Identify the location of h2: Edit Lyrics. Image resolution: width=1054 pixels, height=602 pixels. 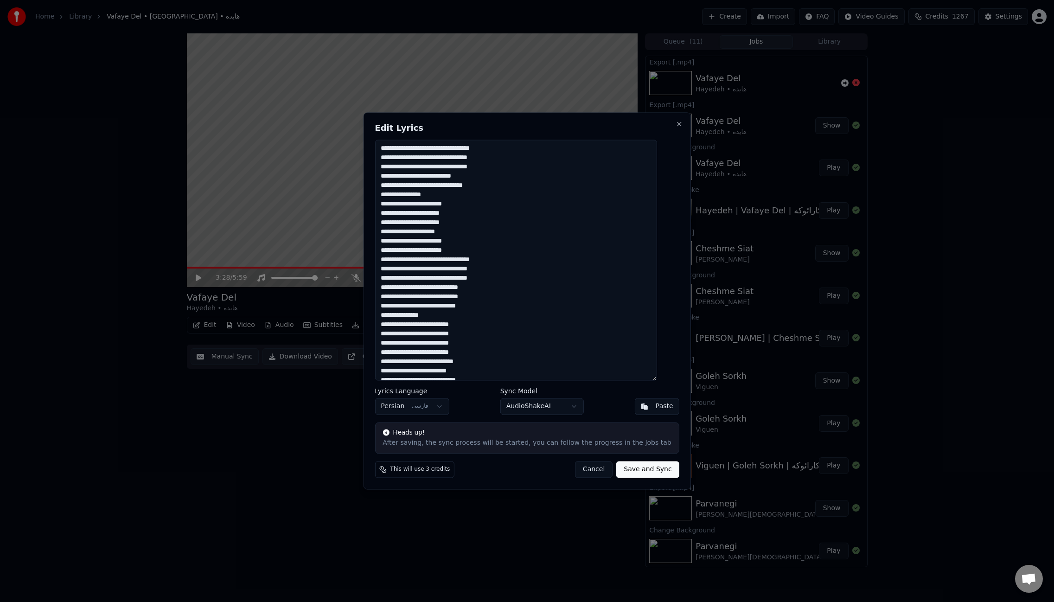
(527, 128).